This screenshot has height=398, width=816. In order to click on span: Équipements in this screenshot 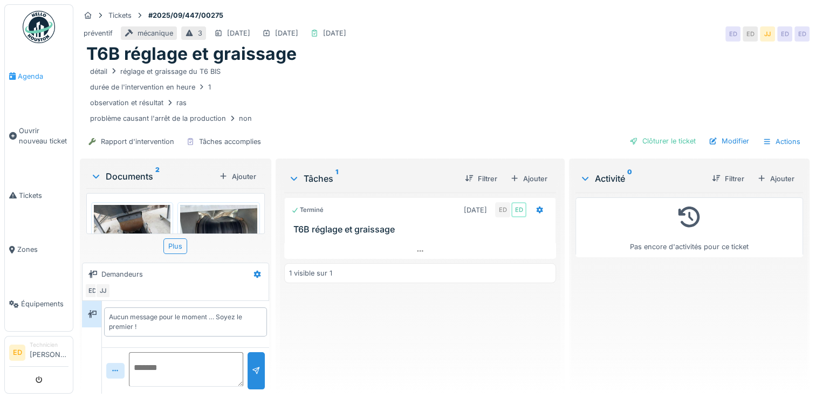, I will do `click(45, 304)`.